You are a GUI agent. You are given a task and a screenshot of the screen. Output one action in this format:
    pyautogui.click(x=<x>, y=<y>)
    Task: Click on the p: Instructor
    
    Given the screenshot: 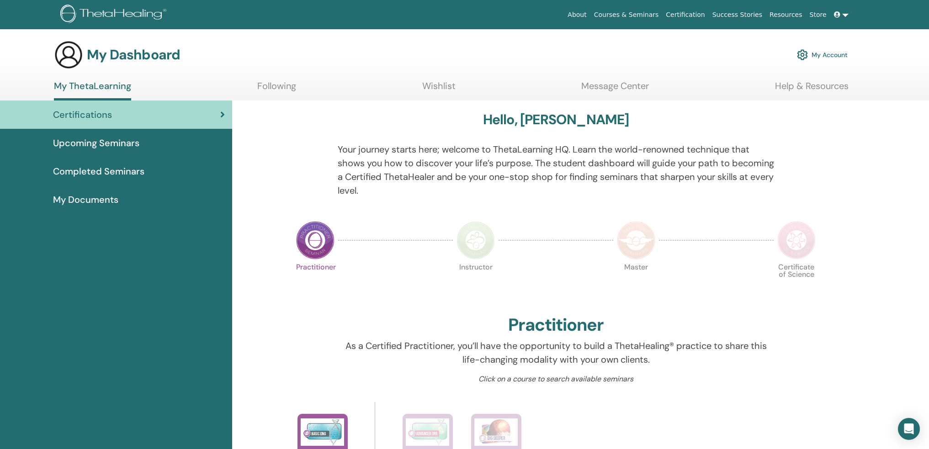 What is the action you would take?
    pyautogui.click(x=476, y=283)
    